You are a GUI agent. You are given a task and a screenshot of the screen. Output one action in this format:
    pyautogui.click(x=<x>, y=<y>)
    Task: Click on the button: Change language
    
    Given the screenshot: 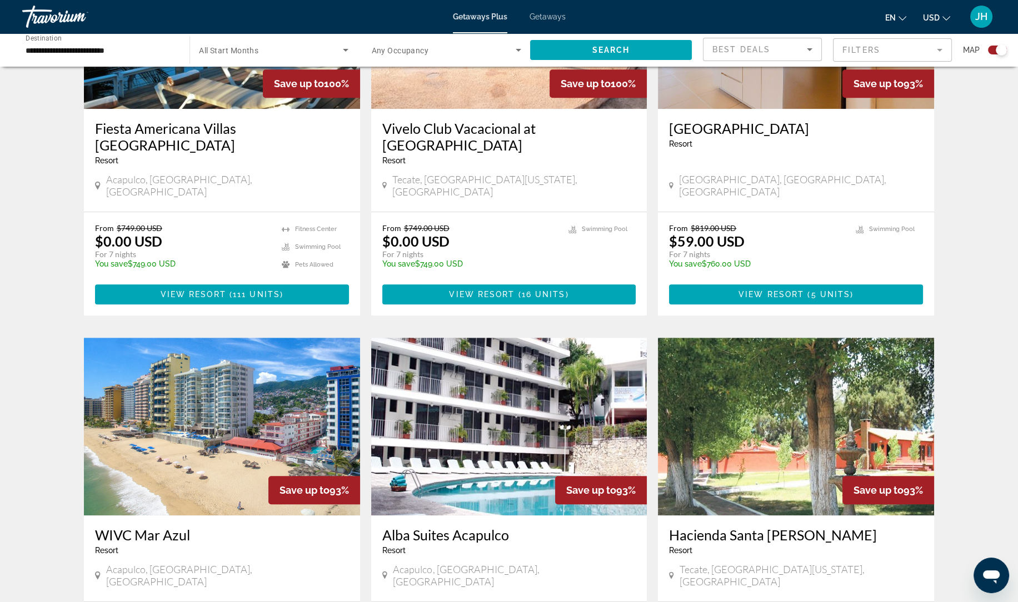 What is the action you would take?
    pyautogui.click(x=896, y=17)
    